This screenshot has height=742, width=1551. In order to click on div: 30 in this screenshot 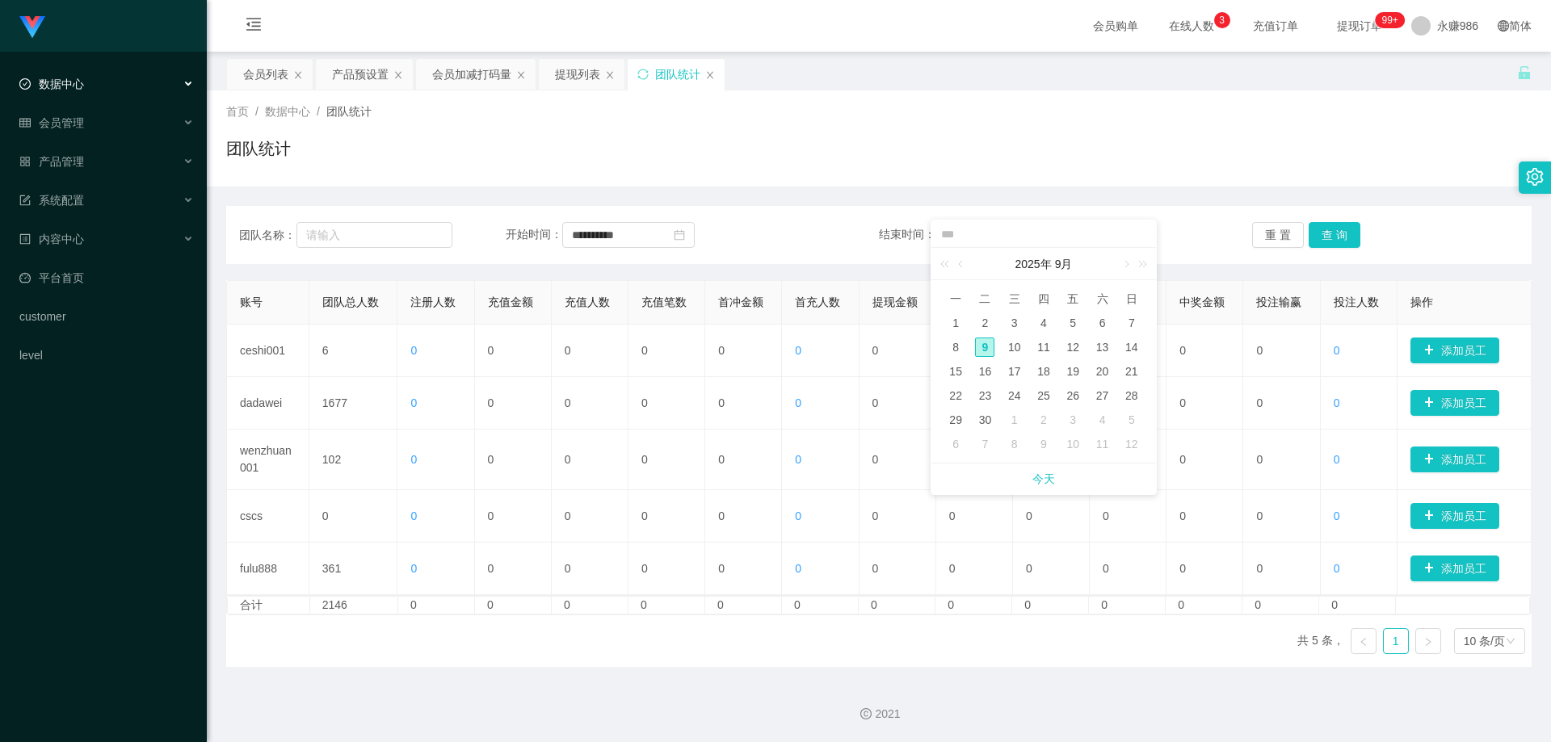, I will do `click(985, 420)`.